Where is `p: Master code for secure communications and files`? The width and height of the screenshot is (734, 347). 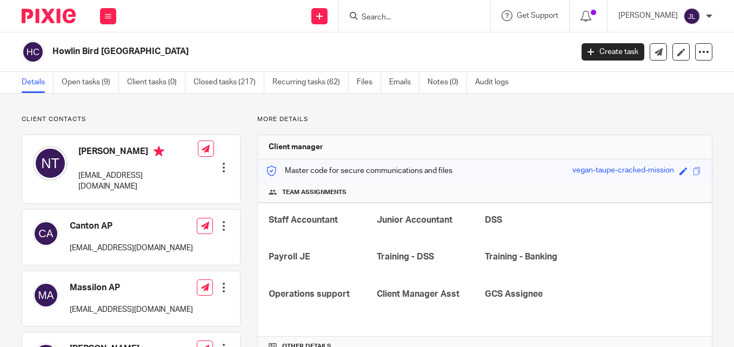 p: Master code for secure communications and files is located at coordinates (359, 171).